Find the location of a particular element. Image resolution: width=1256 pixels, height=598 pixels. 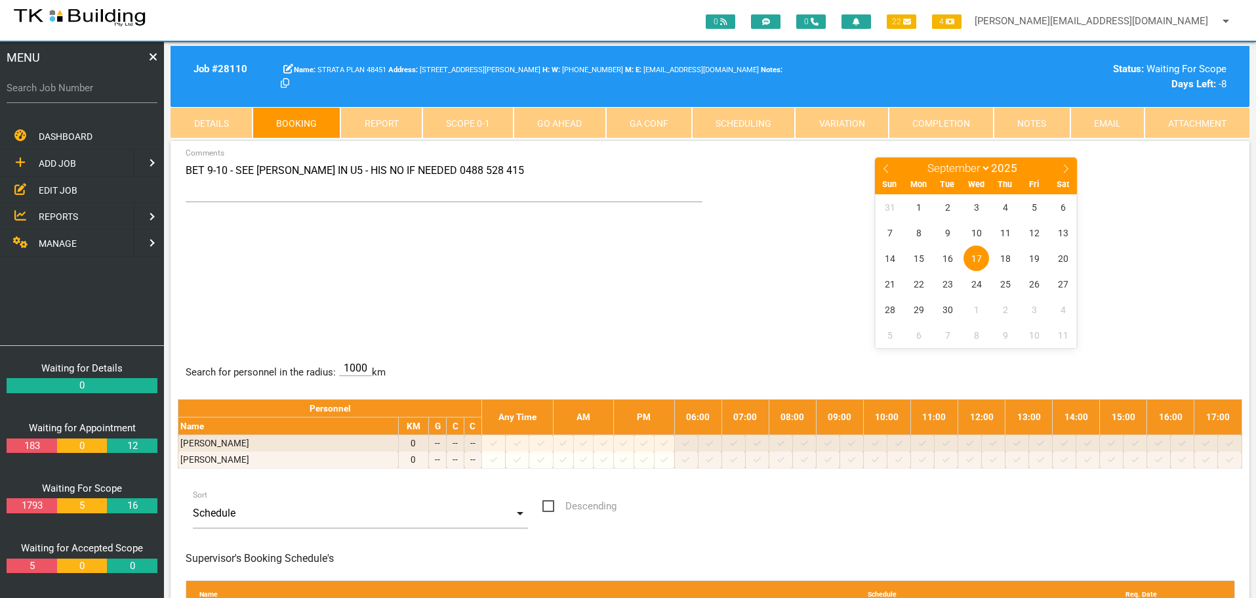

span: September 3, 2025 is located at coordinates (977, 207).